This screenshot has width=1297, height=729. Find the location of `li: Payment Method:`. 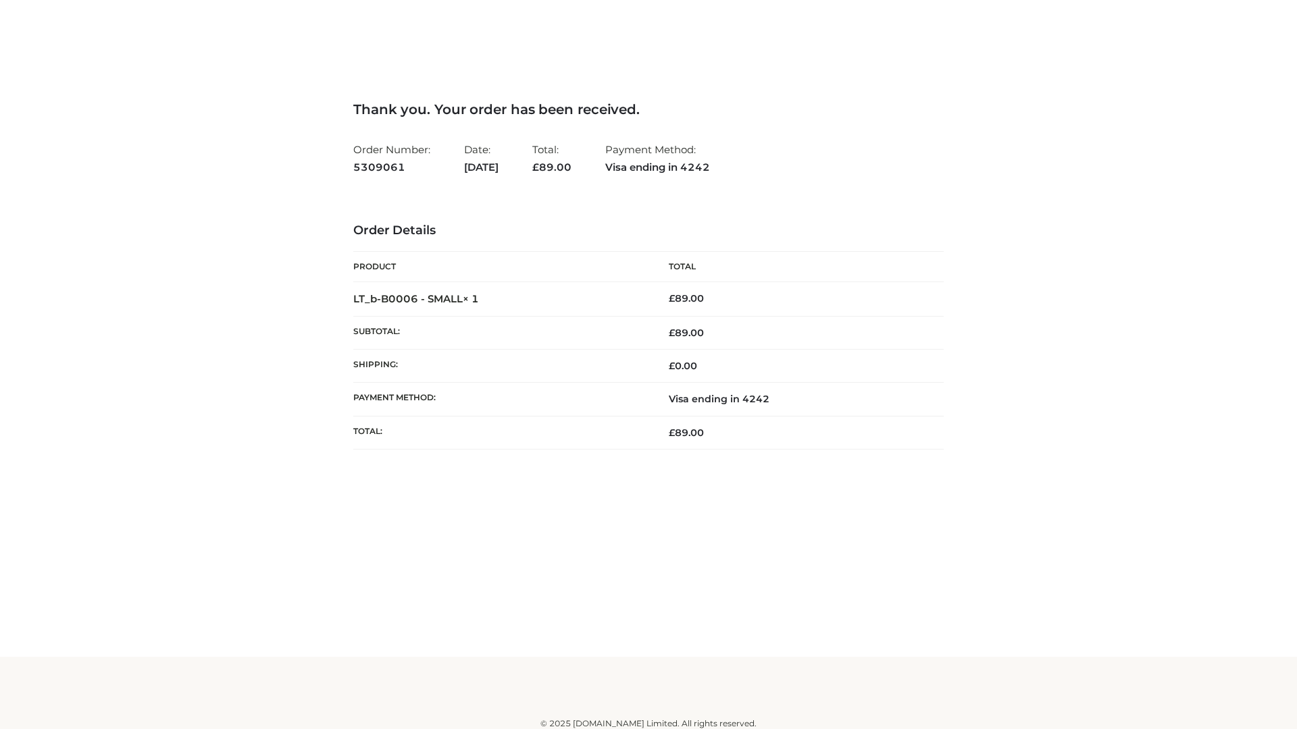

li: Payment Method: is located at coordinates (657, 158).